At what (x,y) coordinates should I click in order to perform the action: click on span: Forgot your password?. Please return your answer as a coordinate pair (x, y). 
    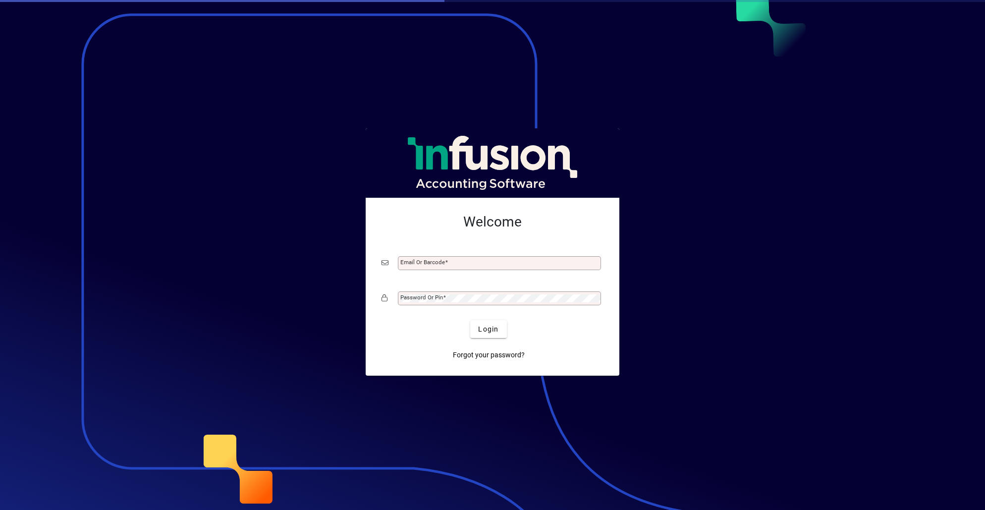
    Looking at the image, I should click on (488, 355).